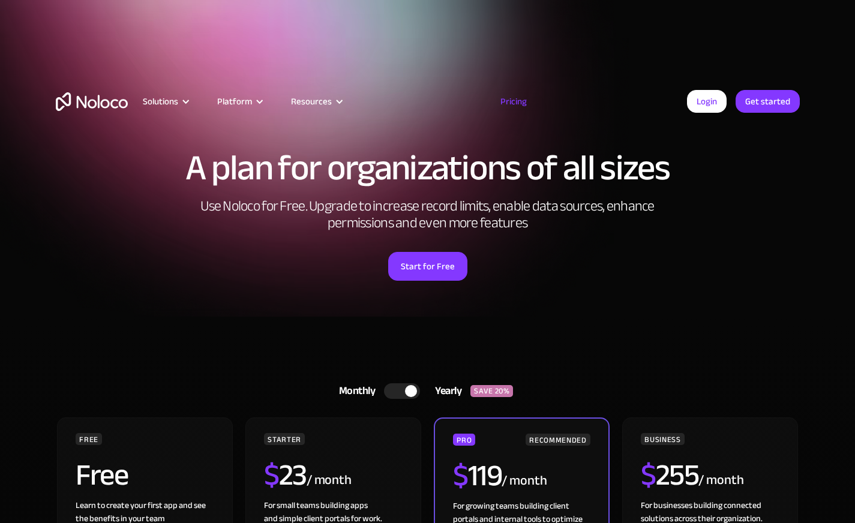  I want to click on h2: Use Noloco for Free. Upgrade to increase record limits, enable data sources, enhance permissions ..., so click(428, 215).